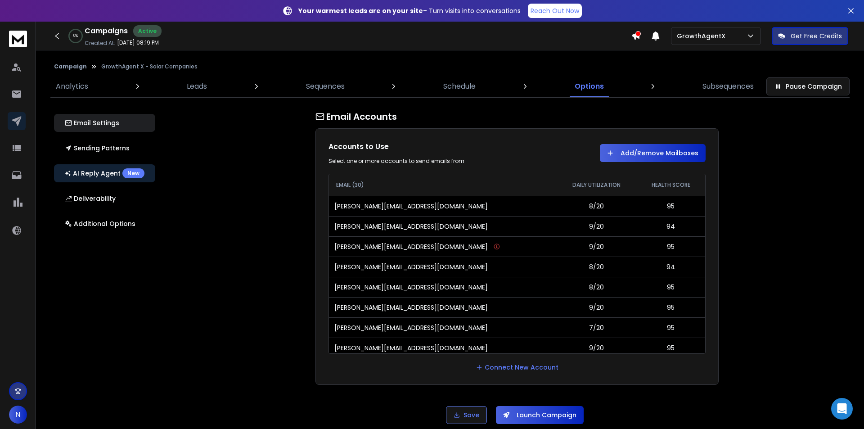 Image resolution: width=864 pixels, height=429 pixels. Describe the element at coordinates (817, 36) in the screenshot. I see `p: Get Free Credits` at that location.